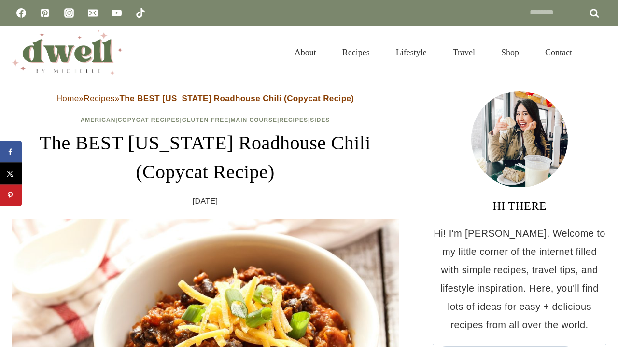 This screenshot has width=618, height=347. I want to click on img: DWELL by michelle, so click(67, 53).